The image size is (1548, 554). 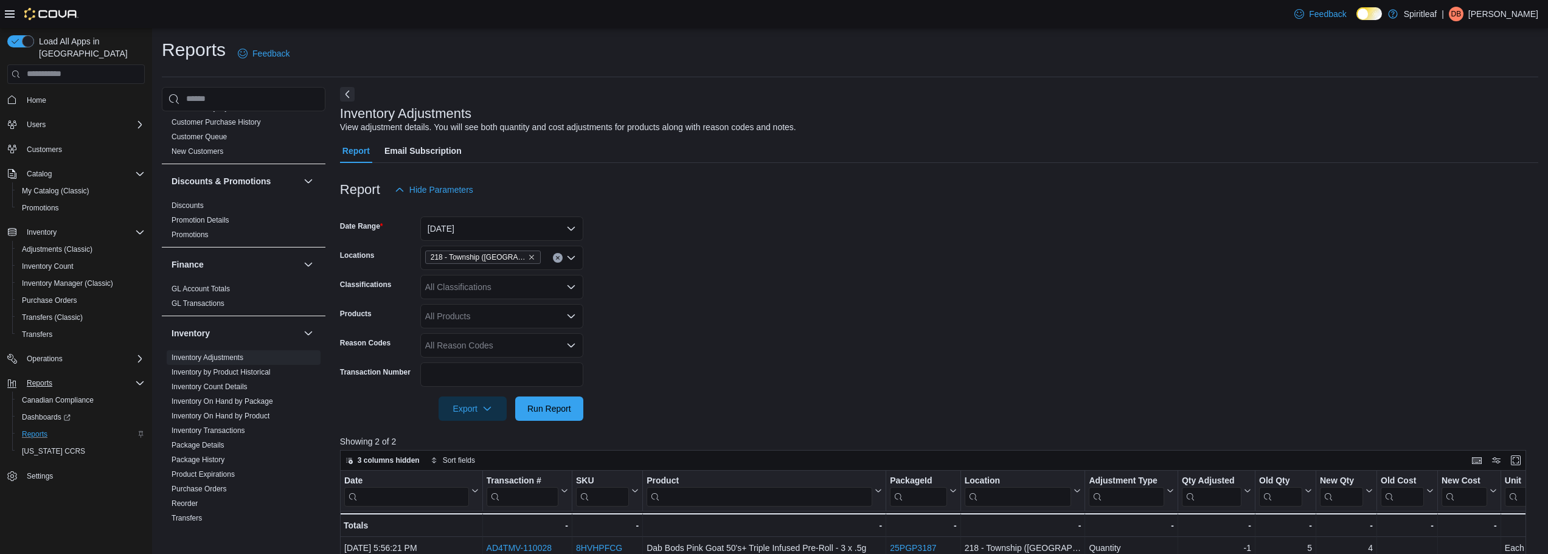 I want to click on span: Catalog, so click(x=39, y=174).